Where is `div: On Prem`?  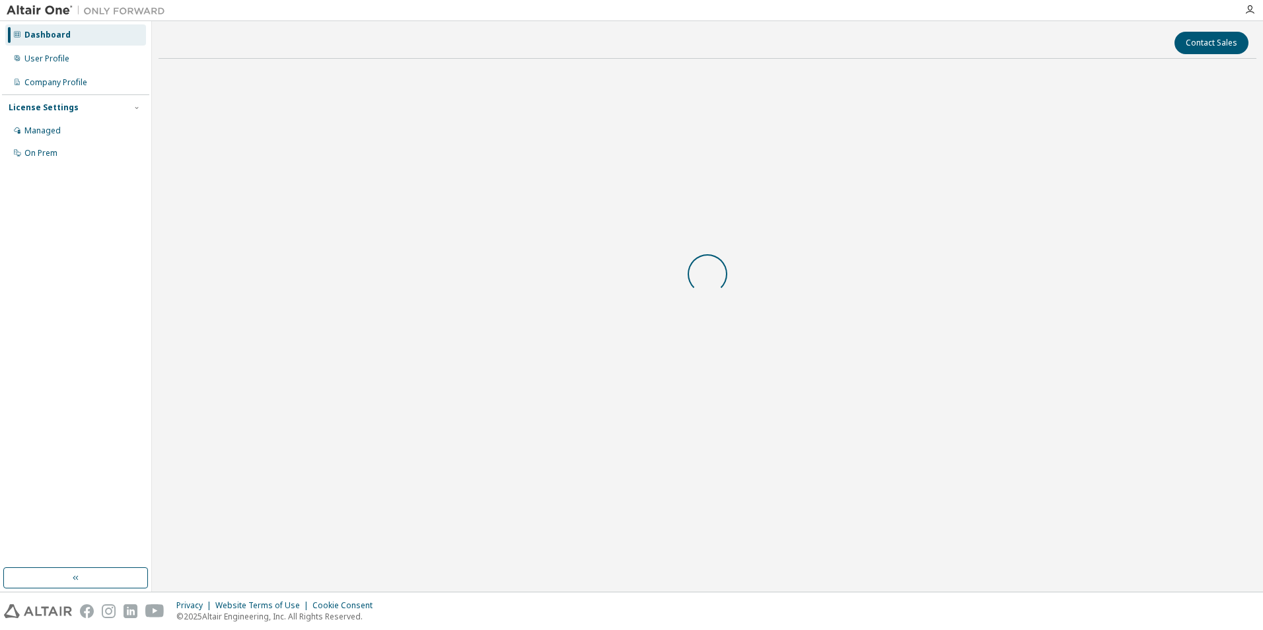 div: On Prem is located at coordinates (41, 153).